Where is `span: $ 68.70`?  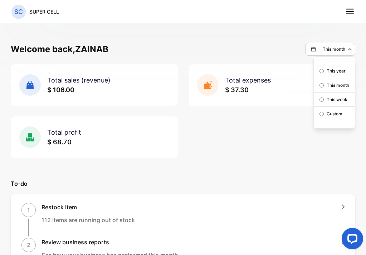 span: $ 68.70 is located at coordinates (59, 142).